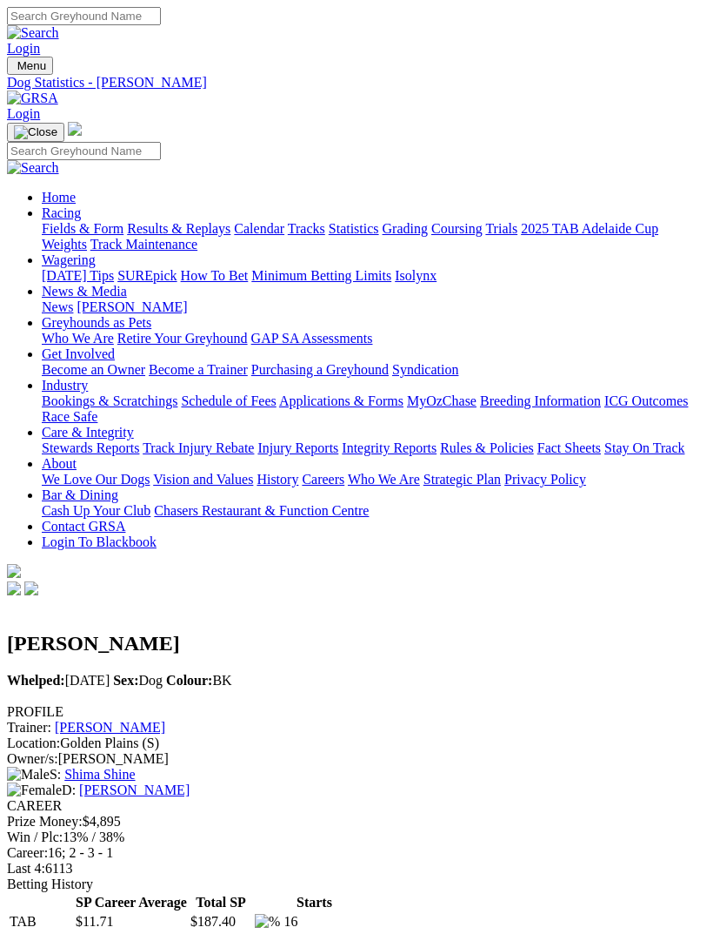 Image resolution: width=713 pixels, height=934 pixels. What do you see at coordinates (31, 65) in the screenshot?
I see `span: Menu` at bounding box center [31, 65].